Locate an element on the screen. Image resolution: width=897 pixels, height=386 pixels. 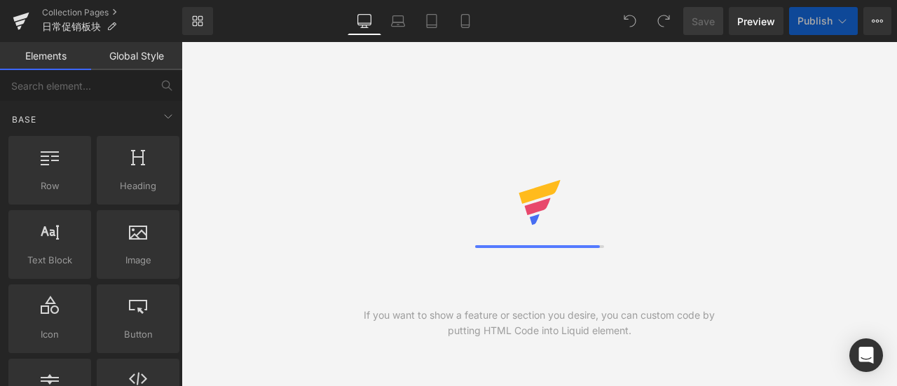
a: Preview is located at coordinates (756, 21).